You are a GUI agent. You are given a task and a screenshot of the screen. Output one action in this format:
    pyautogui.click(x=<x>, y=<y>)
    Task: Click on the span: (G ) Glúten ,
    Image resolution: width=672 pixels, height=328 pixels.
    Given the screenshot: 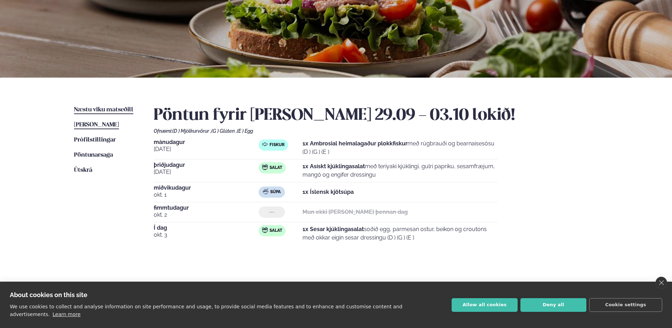 What is the action you would take?
    pyautogui.click(x=224, y=131)
    